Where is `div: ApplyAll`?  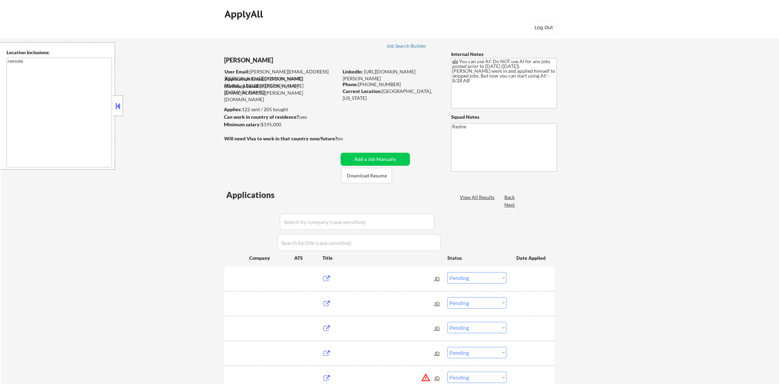 div: ApplyAll is located at coordinates (245, 14).